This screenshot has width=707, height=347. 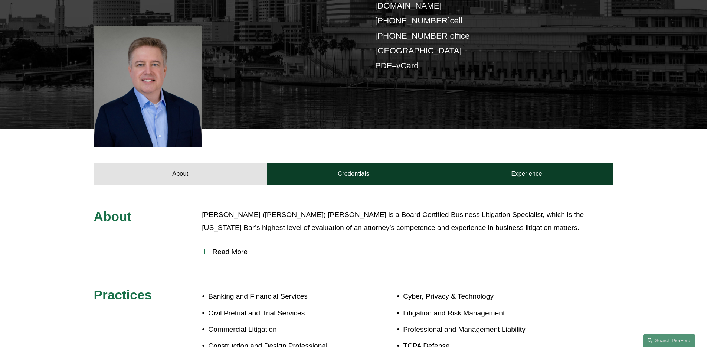 I want to click on span: Practices, so click(x=123, y=294).